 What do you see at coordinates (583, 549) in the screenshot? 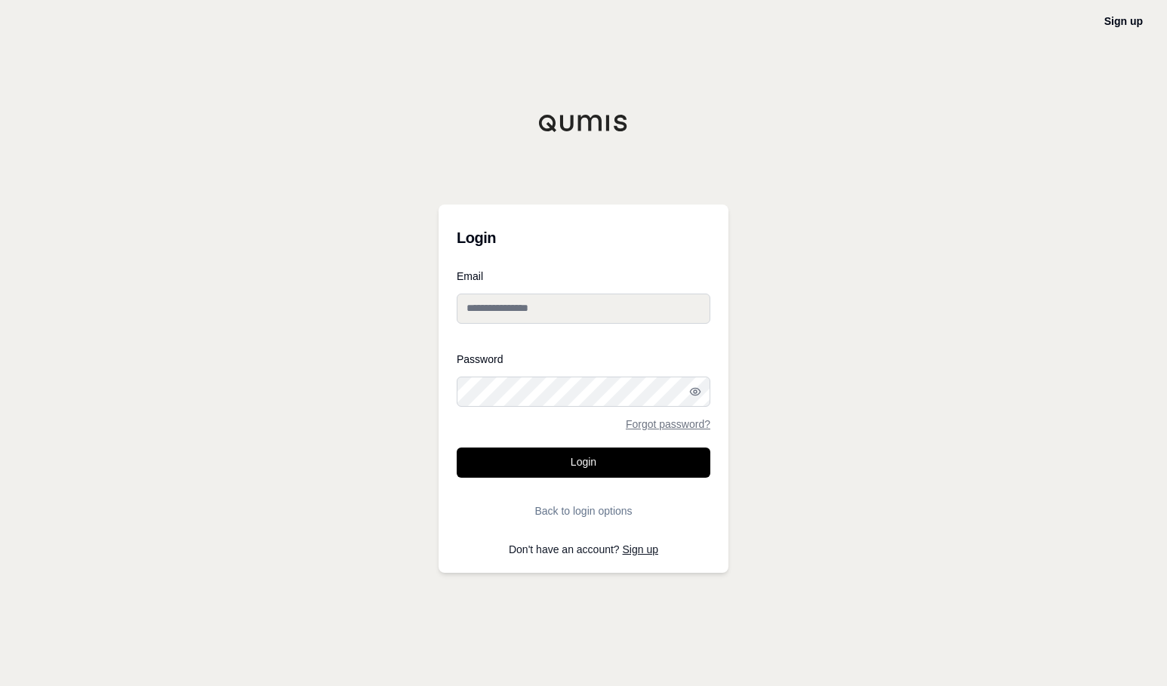
I see `p: Don't have an account?` at bounding box center [583, 549].